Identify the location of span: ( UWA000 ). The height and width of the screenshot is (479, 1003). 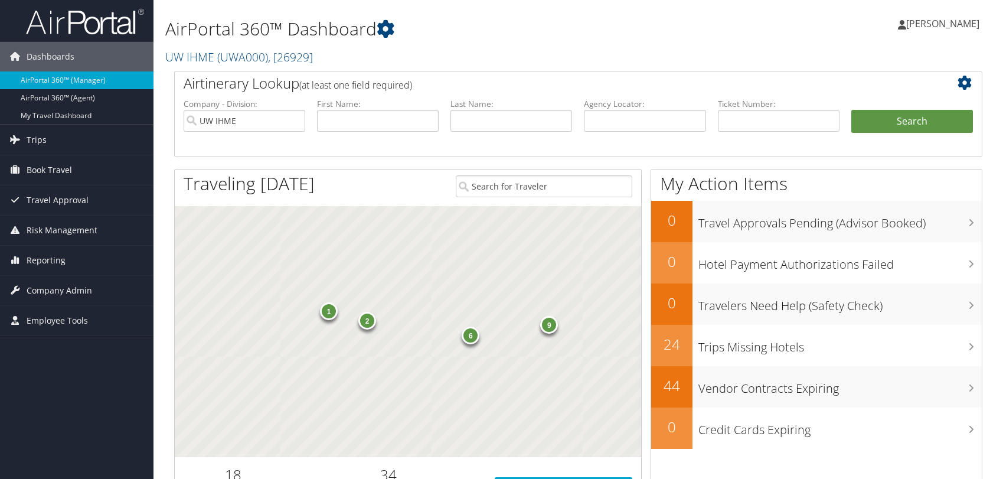
(243, 57).